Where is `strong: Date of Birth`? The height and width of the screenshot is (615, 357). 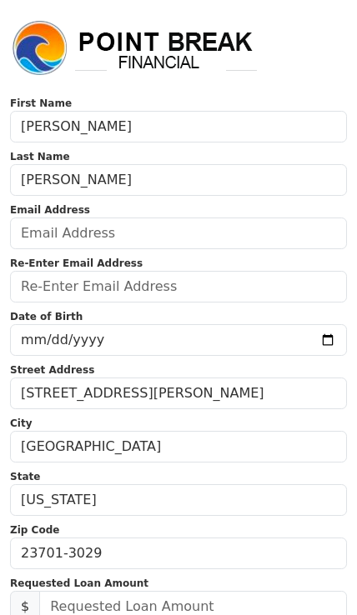
strong: Date of Birth is located at coordinates (46, 317).